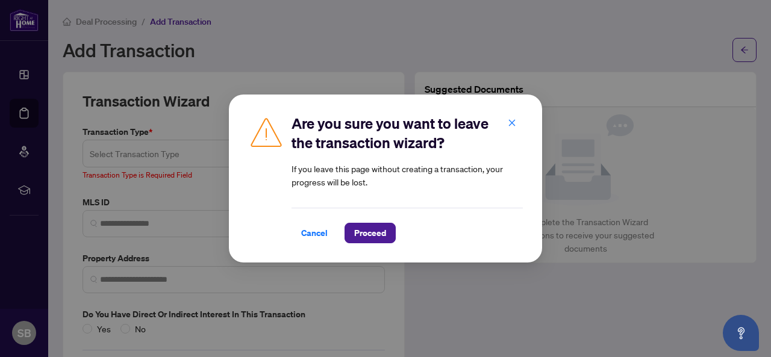 The height and width of the screenshot is (357, 771). What do you see at coordinates (407, 133) in the screenshot?
I see `h2: Are you sure you want to leave the transaction wizard?` at bounding box center [407, 133].